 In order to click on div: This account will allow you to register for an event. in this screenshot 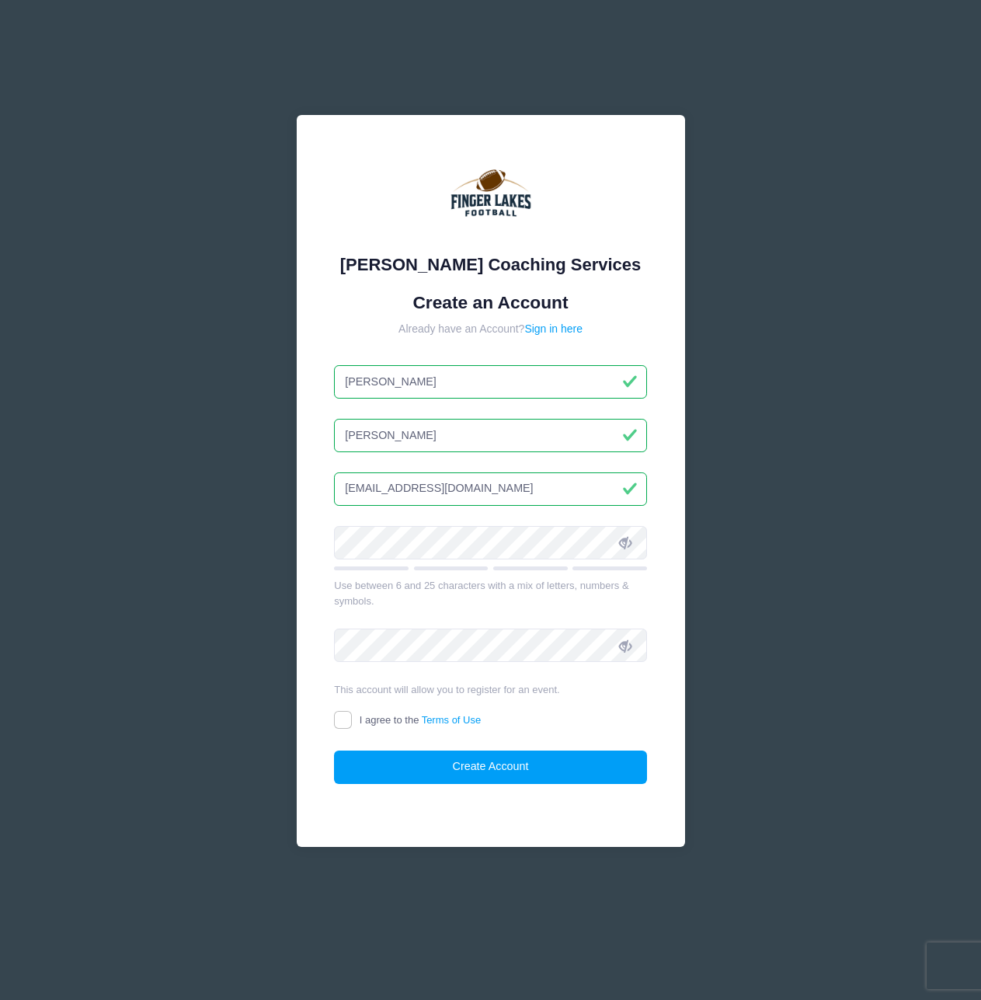, I will do `click(490, 690)`.